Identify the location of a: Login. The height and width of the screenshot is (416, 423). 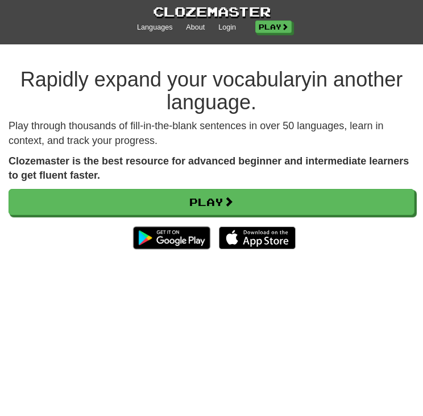
(227, 28).